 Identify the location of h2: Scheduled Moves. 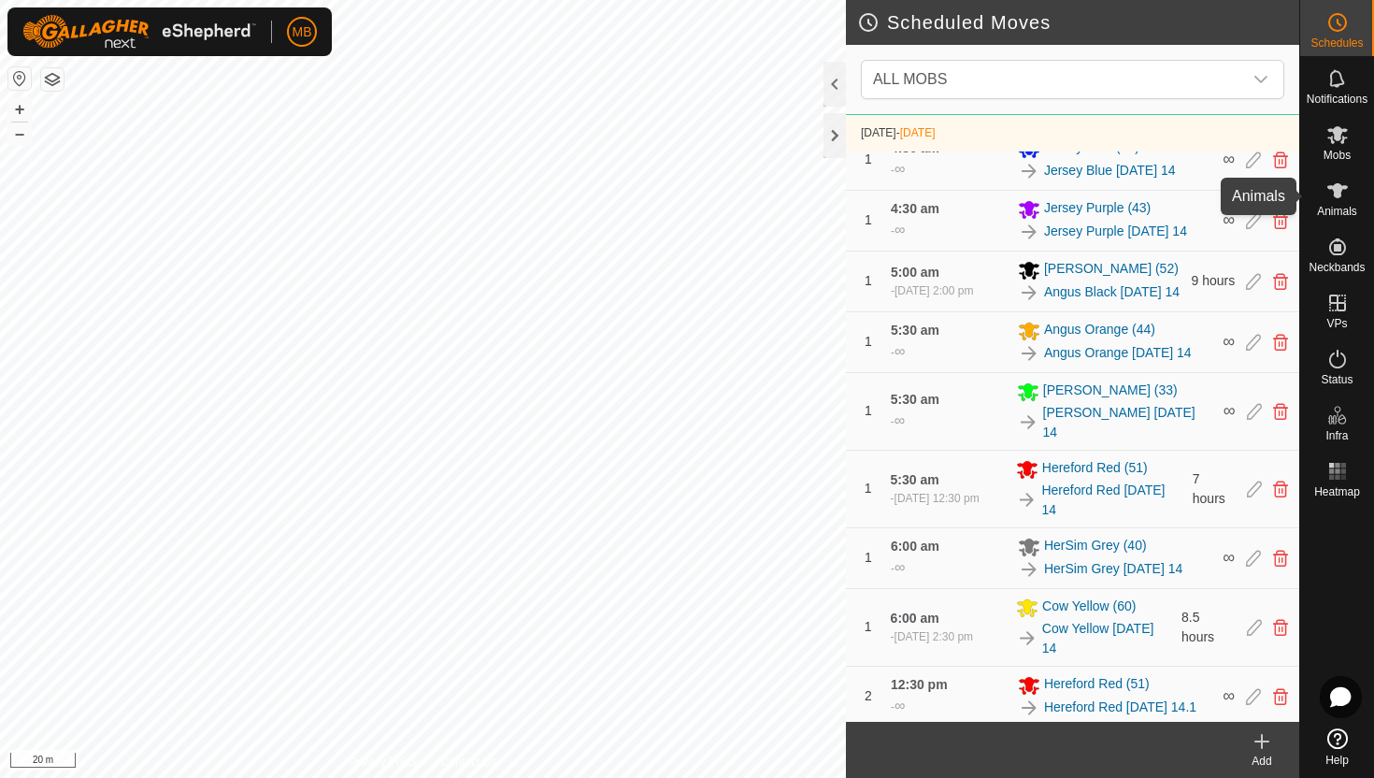
(1078, 22).